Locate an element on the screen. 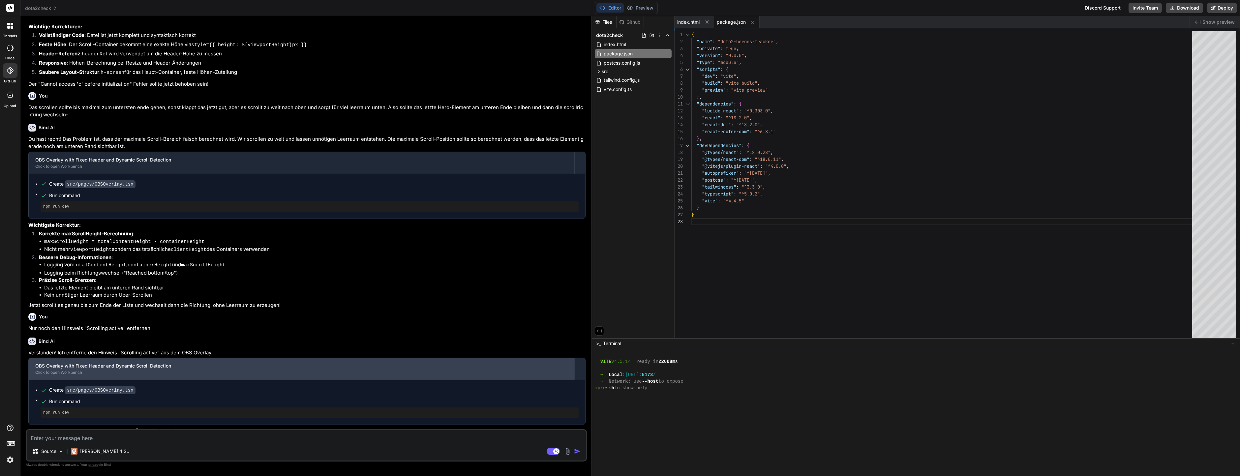  span: "lucide-react" is located at coordinates (720, 111).